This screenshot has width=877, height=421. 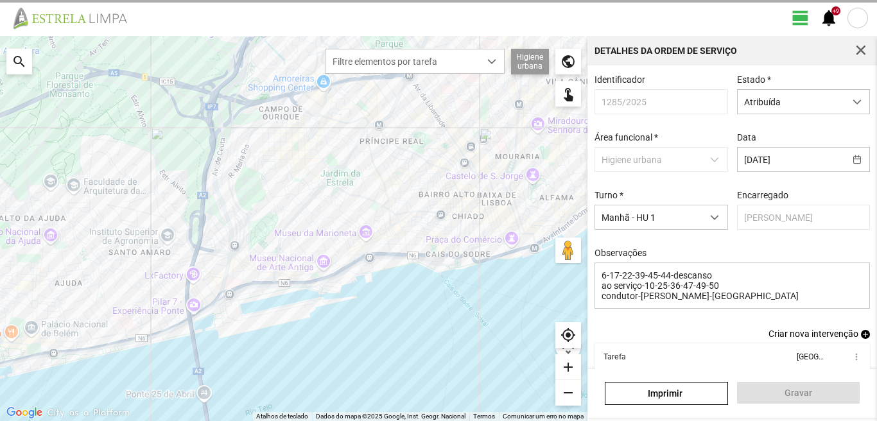 I want to click on button: Gravar, so click(x=798, y=393).